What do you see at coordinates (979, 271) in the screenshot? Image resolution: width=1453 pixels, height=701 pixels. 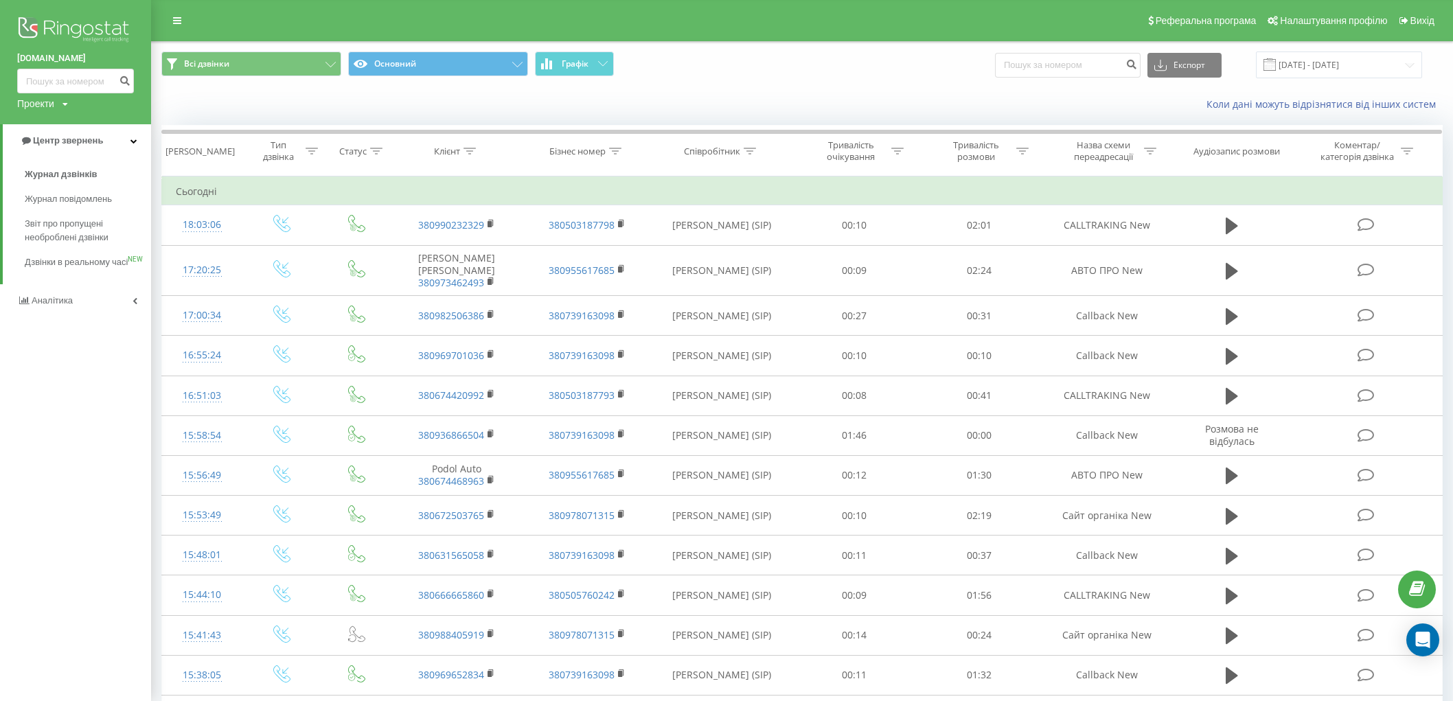 I see `td: 02:24` at bounding box center [979, 271].